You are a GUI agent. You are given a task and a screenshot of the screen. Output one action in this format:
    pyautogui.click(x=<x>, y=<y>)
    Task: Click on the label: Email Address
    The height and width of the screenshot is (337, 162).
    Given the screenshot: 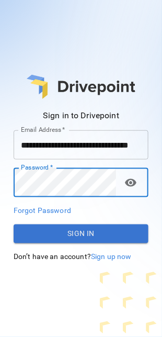 What is the action you would take?
    pyautogui.click(x=43, y=130)
    